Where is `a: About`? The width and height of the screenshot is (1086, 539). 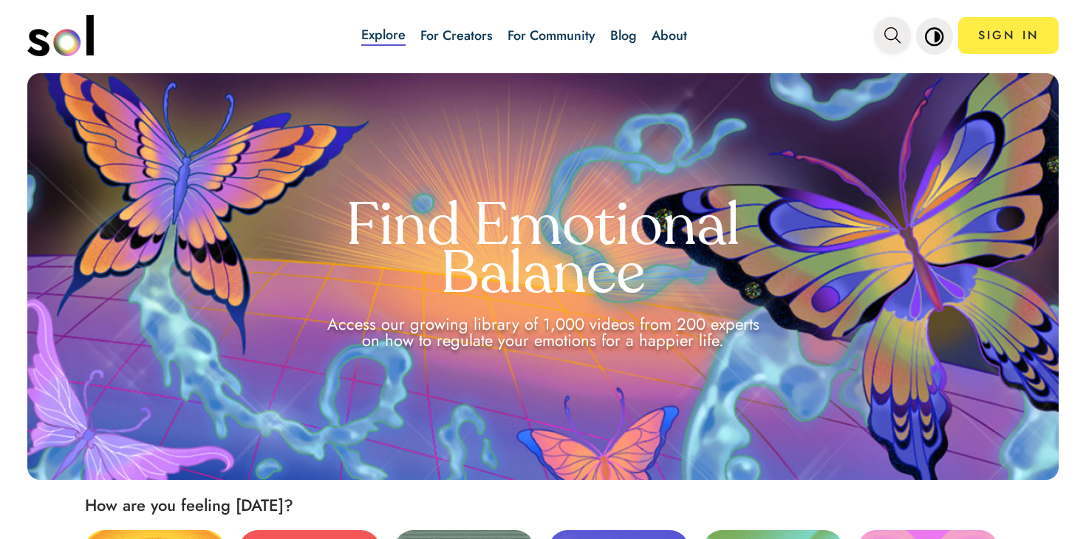 a: About is located at coordinates (670, 35).